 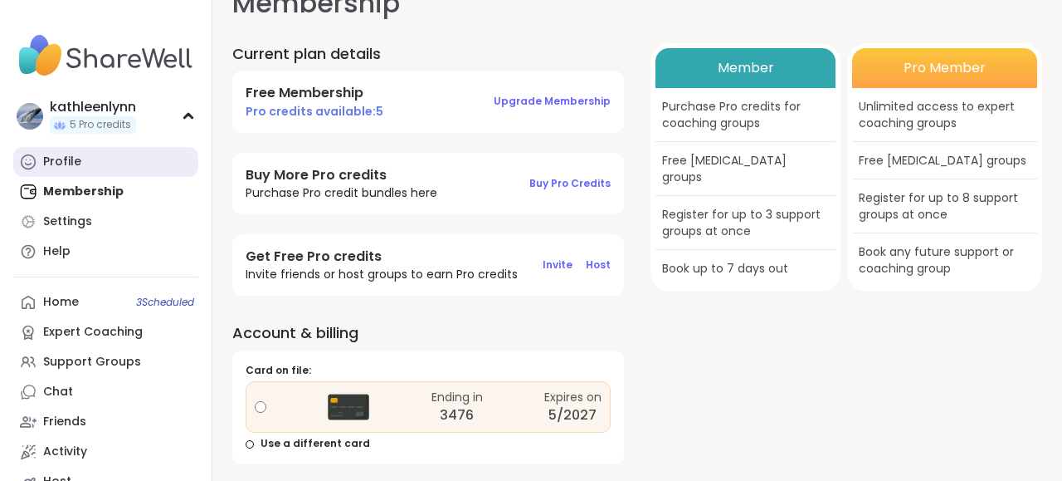 I want to click on span: Purchase Pro credit bundles here, so click(x=341, y=193).